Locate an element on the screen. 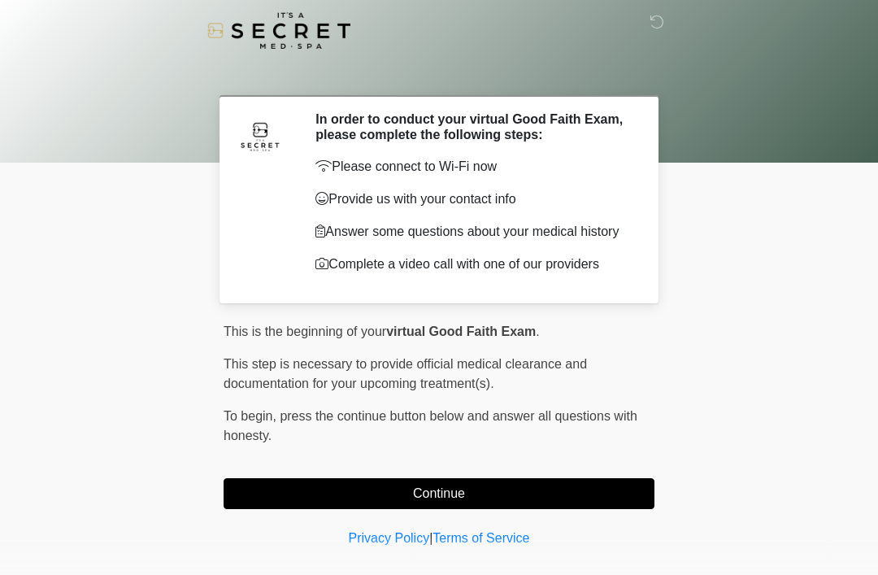  span: press the continue button below and answer all questions with honesty. is located at coordinates (430, 425).